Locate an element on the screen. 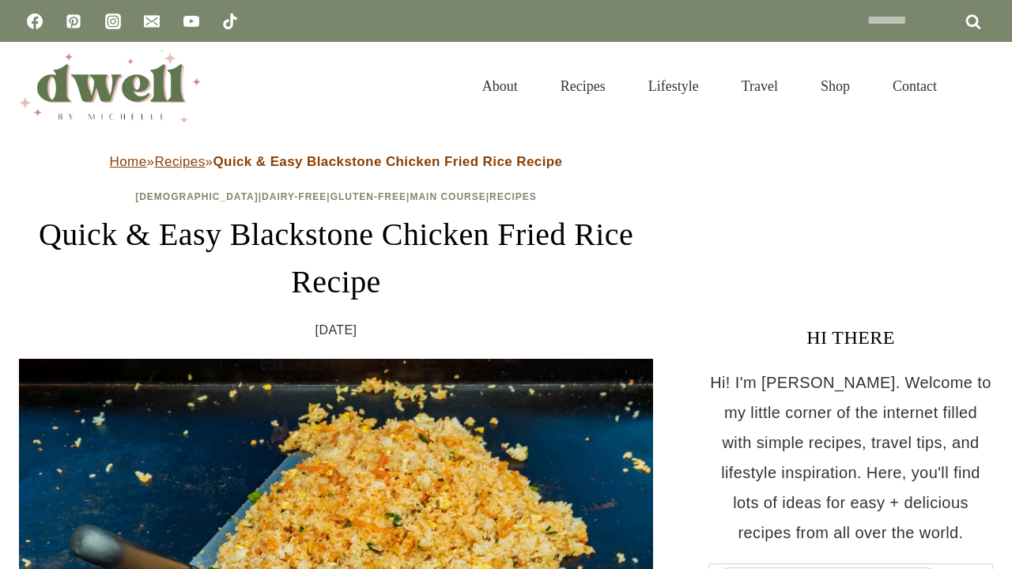 The width and height of the screenshot is (1012, 569). a: Facebook is located at coordinates (35, 21).